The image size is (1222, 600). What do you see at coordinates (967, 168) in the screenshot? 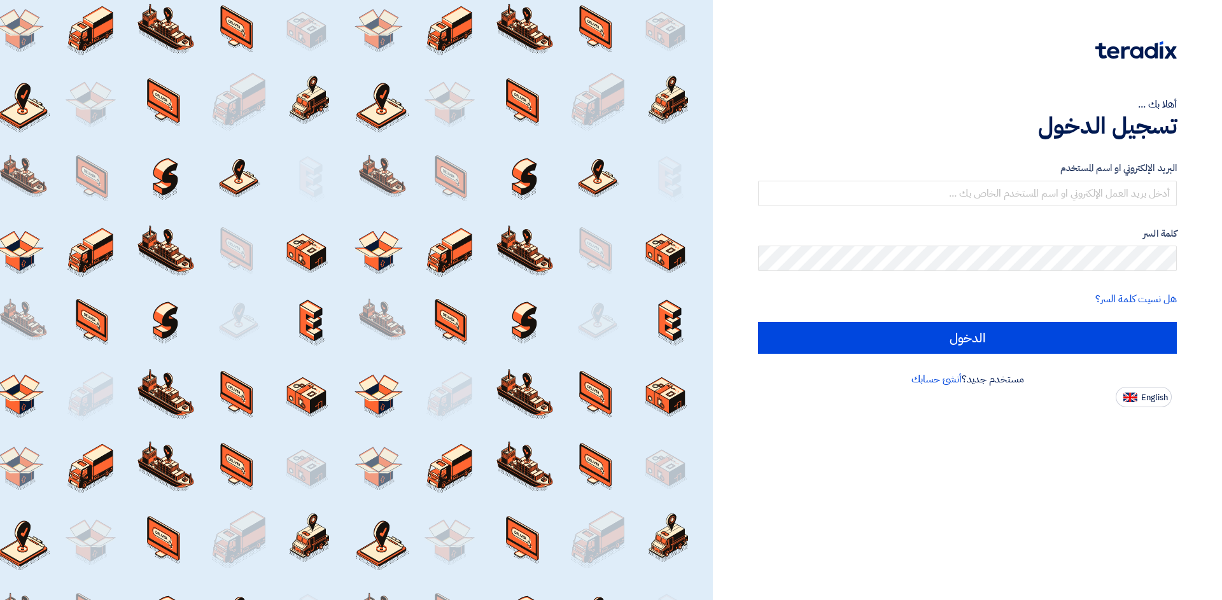
I see `label: البريد الإلكتروني او اسم المستخدم` at bounding box center [967, 168].